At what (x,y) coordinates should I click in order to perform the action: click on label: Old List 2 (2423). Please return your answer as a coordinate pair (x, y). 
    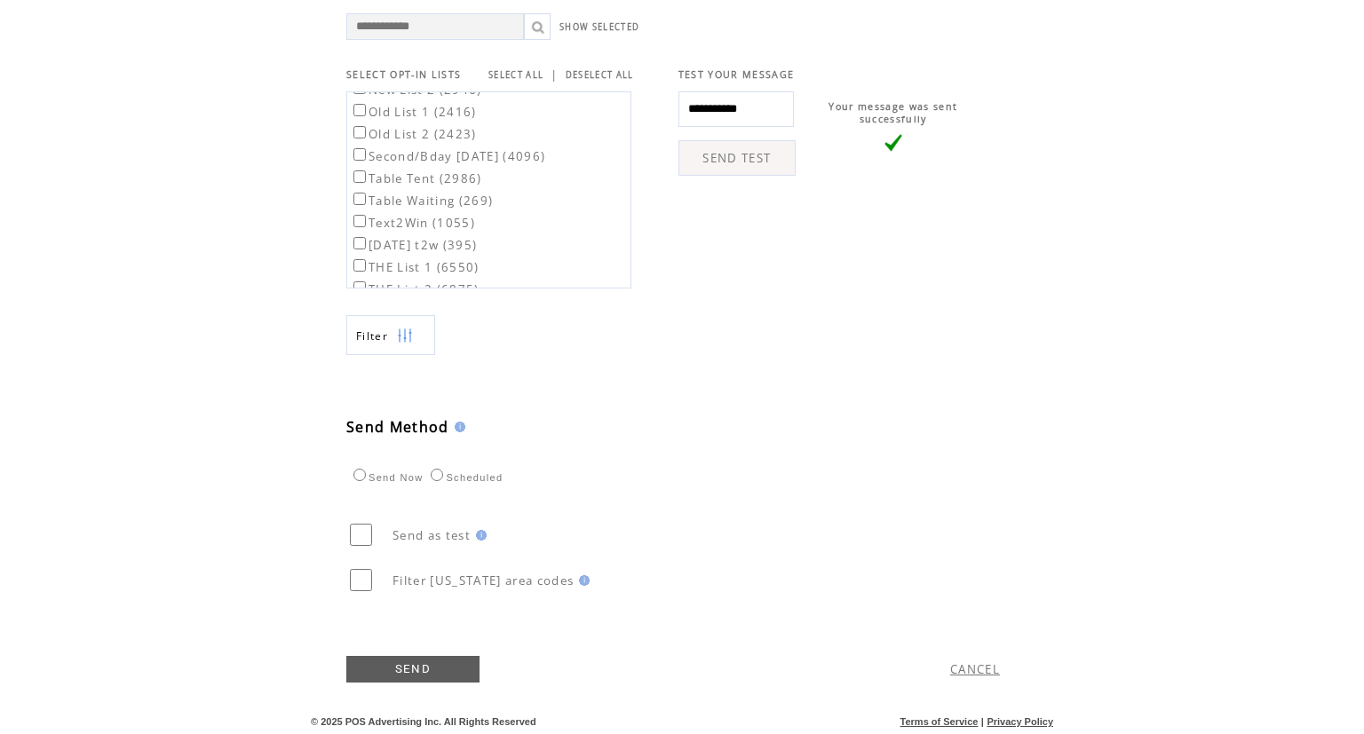
    Looking at the image, I should click on (413, 134).